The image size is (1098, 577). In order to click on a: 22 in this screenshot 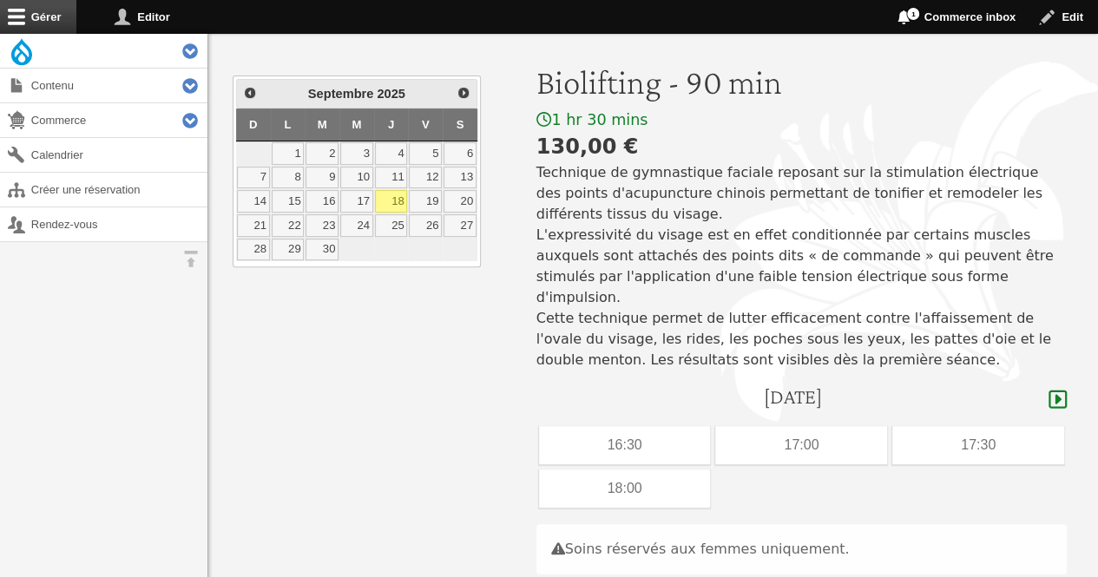, I will do `click(288, 226)`.